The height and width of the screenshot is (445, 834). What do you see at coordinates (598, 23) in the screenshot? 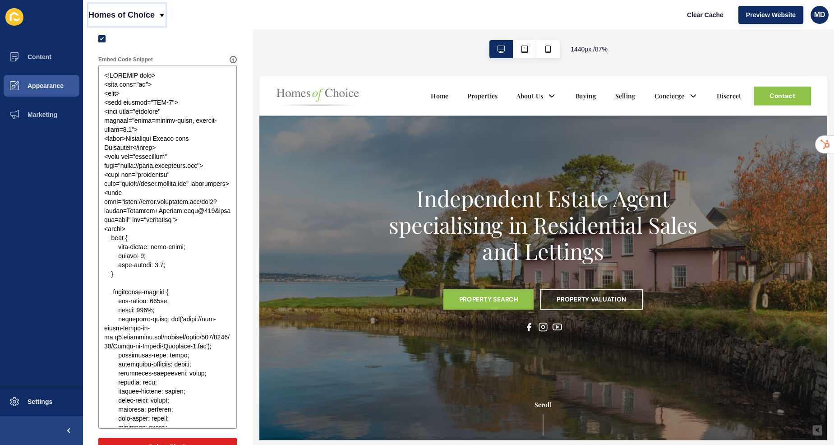
I see `a: Contact` at bounding box center [598, 23].